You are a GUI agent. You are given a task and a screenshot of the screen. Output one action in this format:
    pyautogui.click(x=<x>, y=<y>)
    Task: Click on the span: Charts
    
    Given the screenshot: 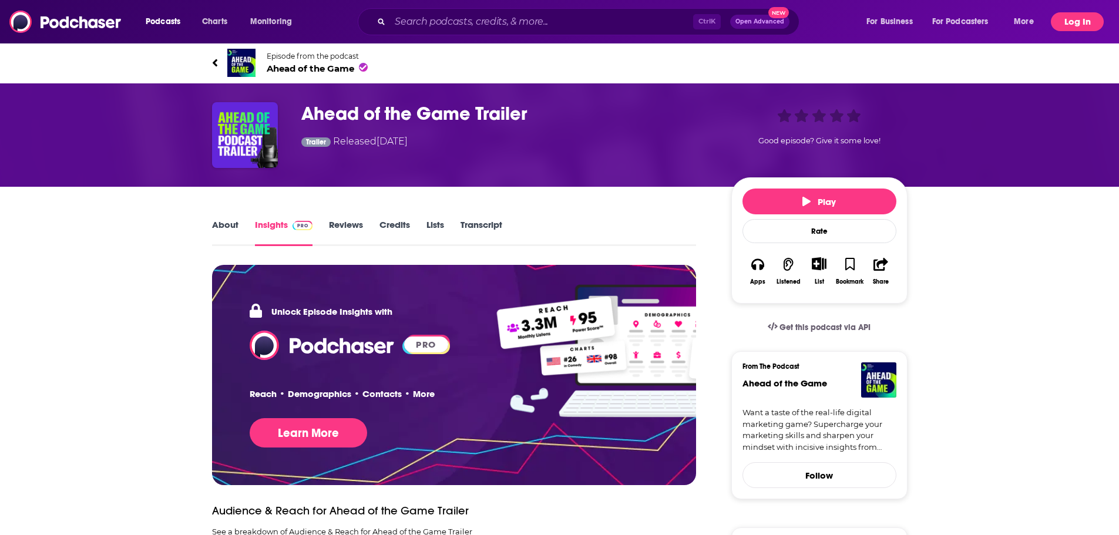 What is the action you would take?
    pyautogui.click(x=214, y=22)
    